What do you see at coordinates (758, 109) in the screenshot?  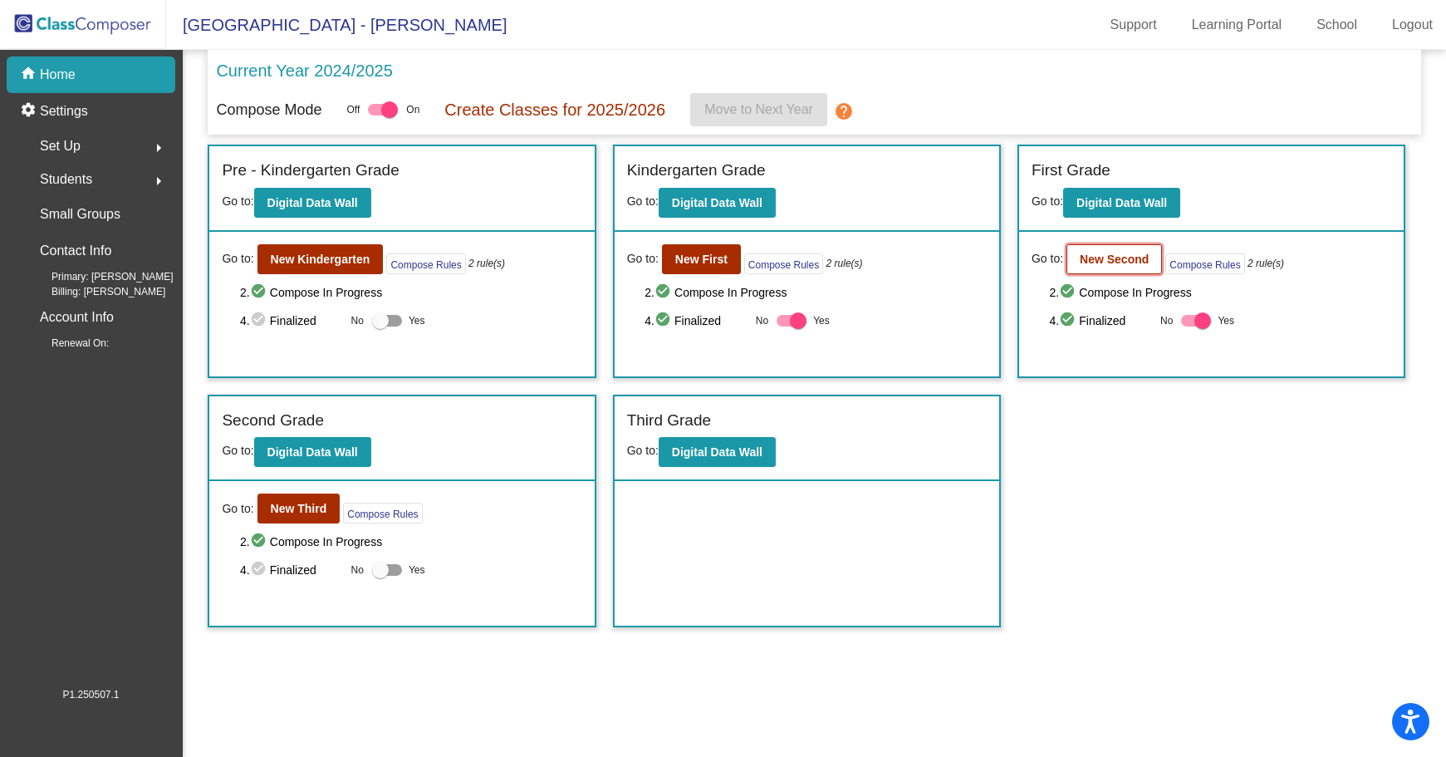 I see `span: Move to Next Year` at bounding box center [758, 109].